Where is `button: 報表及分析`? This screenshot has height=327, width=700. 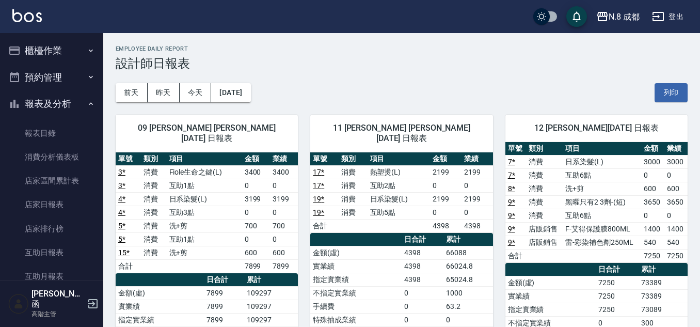 button: 報表及分析 is located at coordinates (52, 104).